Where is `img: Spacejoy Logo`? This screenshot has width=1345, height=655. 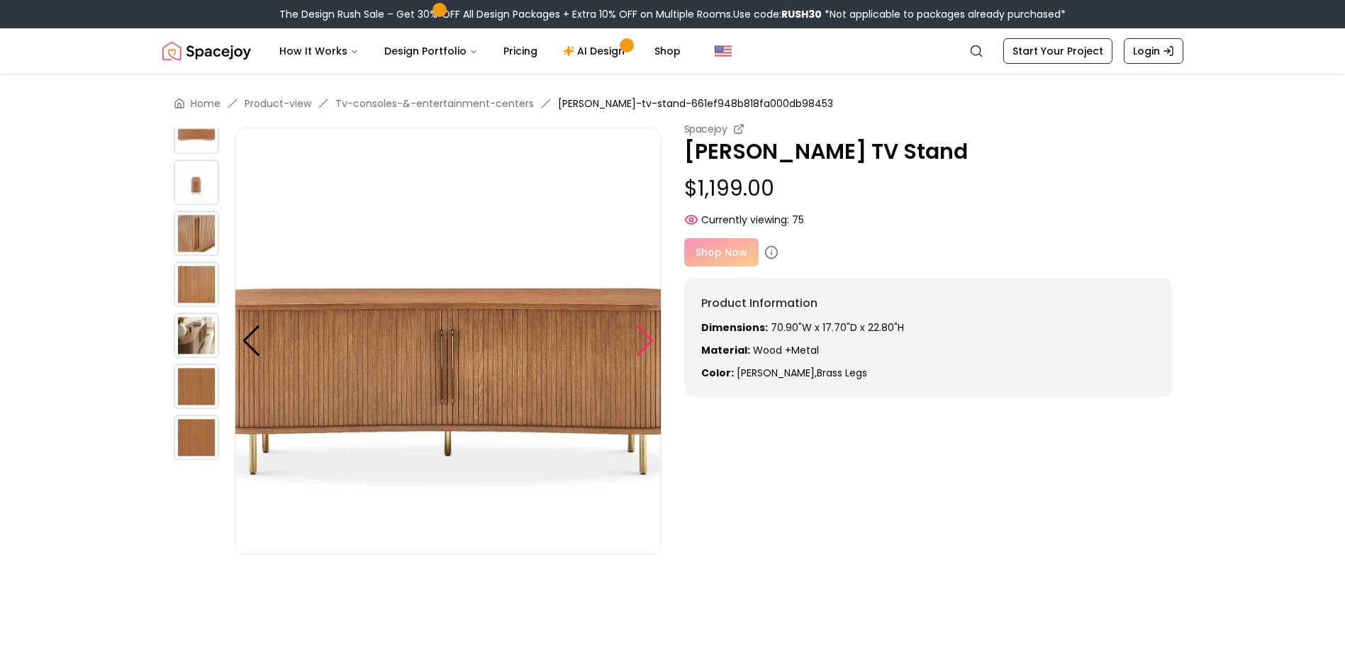 img: Spacejoy Logo is located at coordinates (206, 51).